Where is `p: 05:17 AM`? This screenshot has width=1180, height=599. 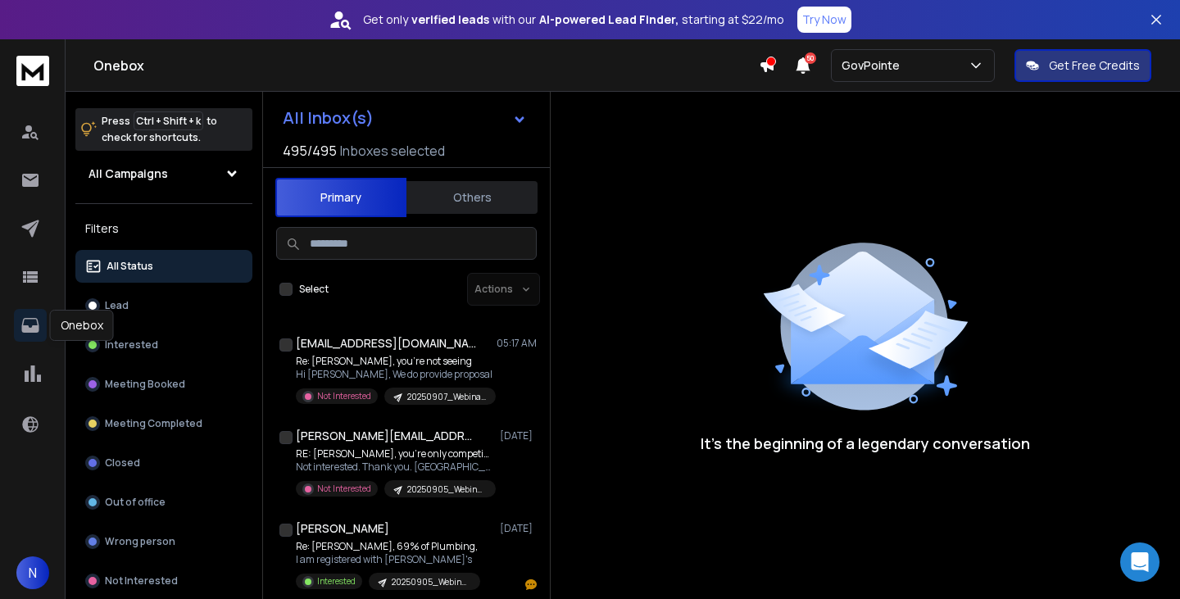
p: 05:17 AM is located at coordinates (516, 343).